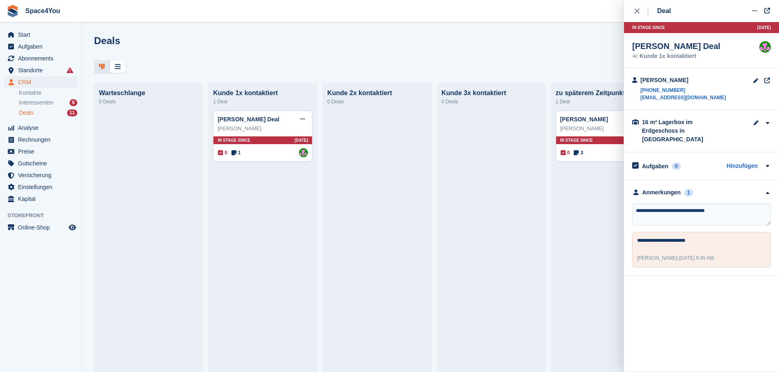  Describe the element at coordinates (43, 128) in the screenshot. I see `span: Analyse` at that location.